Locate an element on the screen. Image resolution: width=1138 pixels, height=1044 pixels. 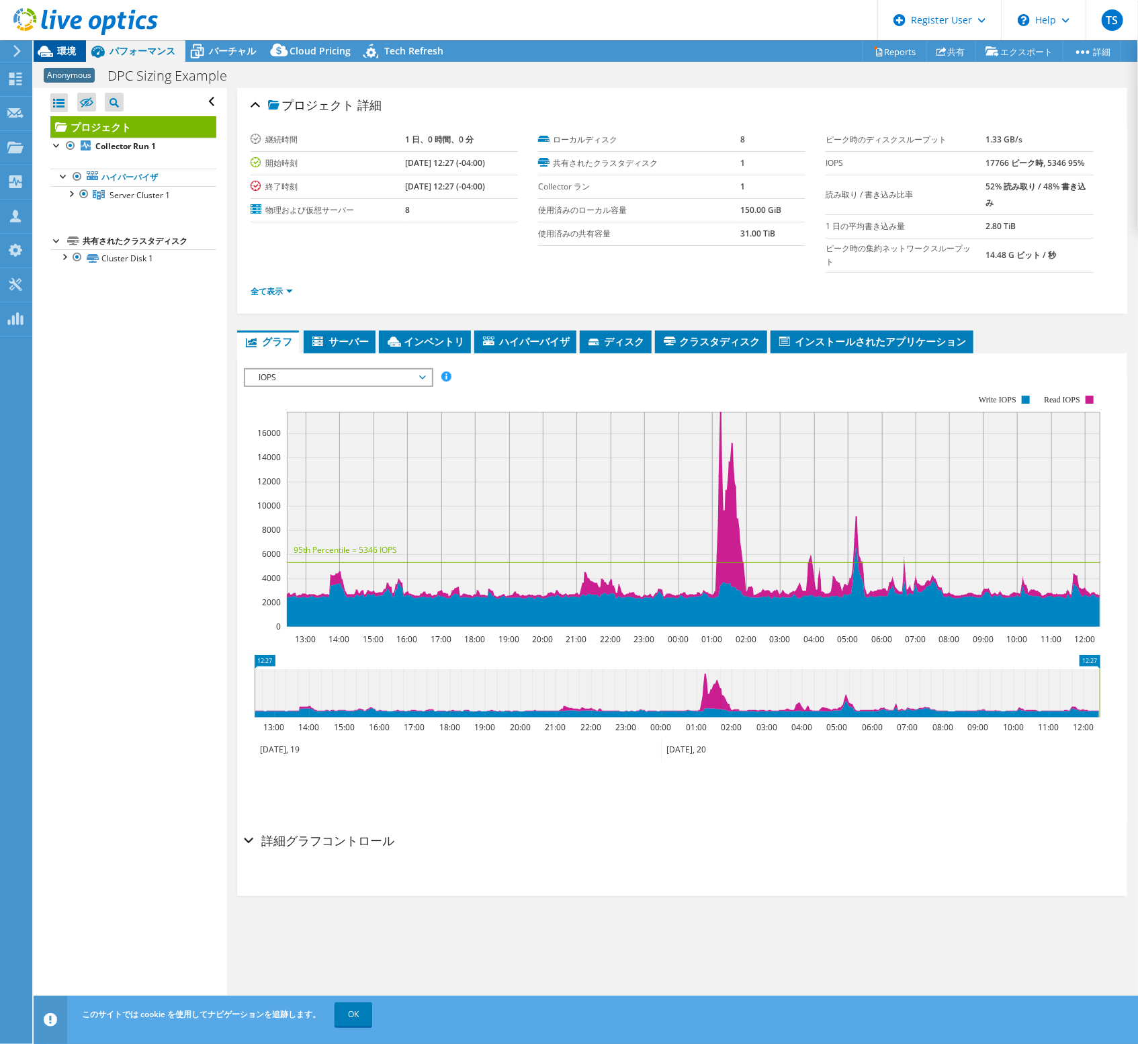
a: OK is located at coordinates (354, 1015).